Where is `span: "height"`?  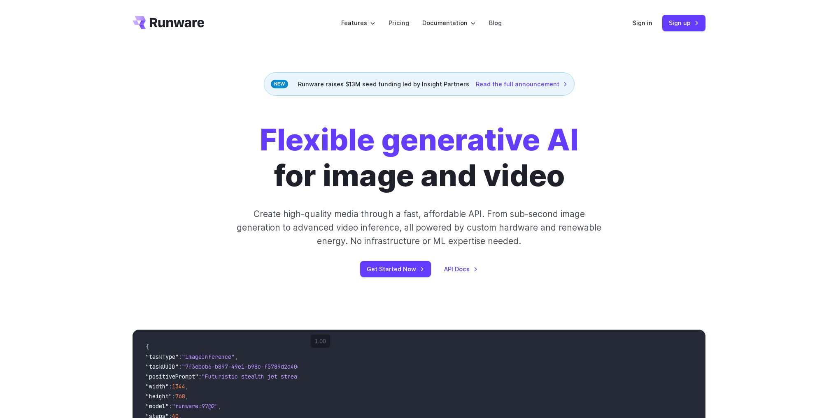
span: "height" is located at coordinates (159, 397).